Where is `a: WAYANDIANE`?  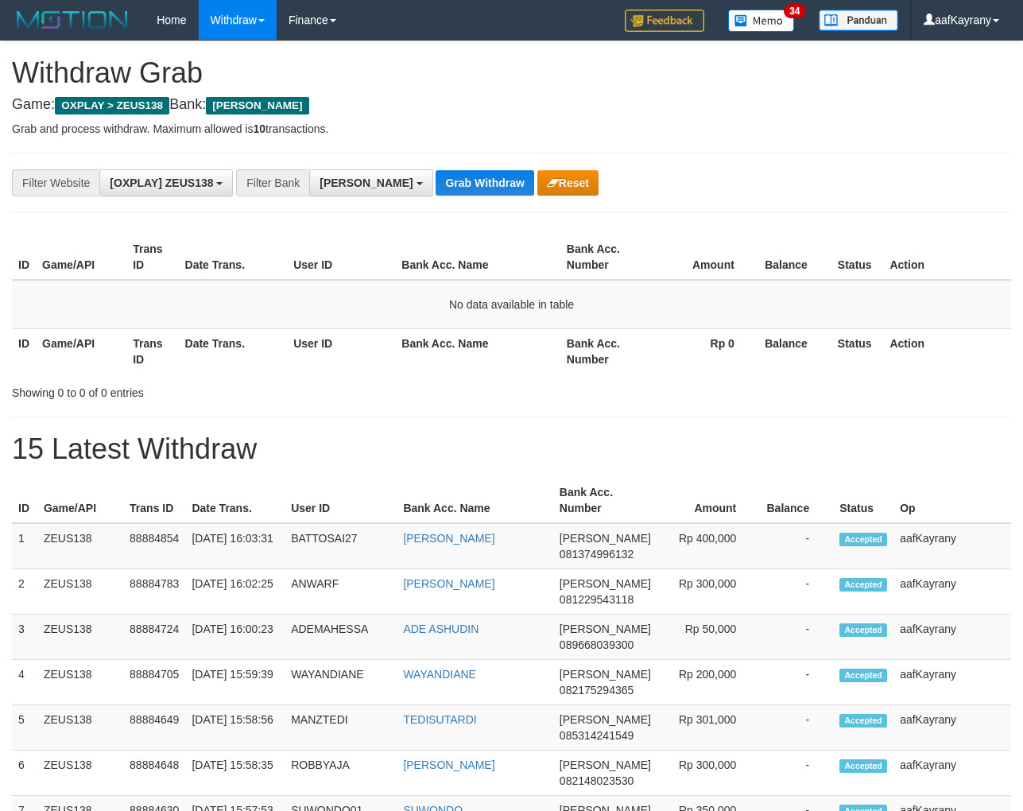
a: WAYANDIANE is located at coordinates (440, 674).